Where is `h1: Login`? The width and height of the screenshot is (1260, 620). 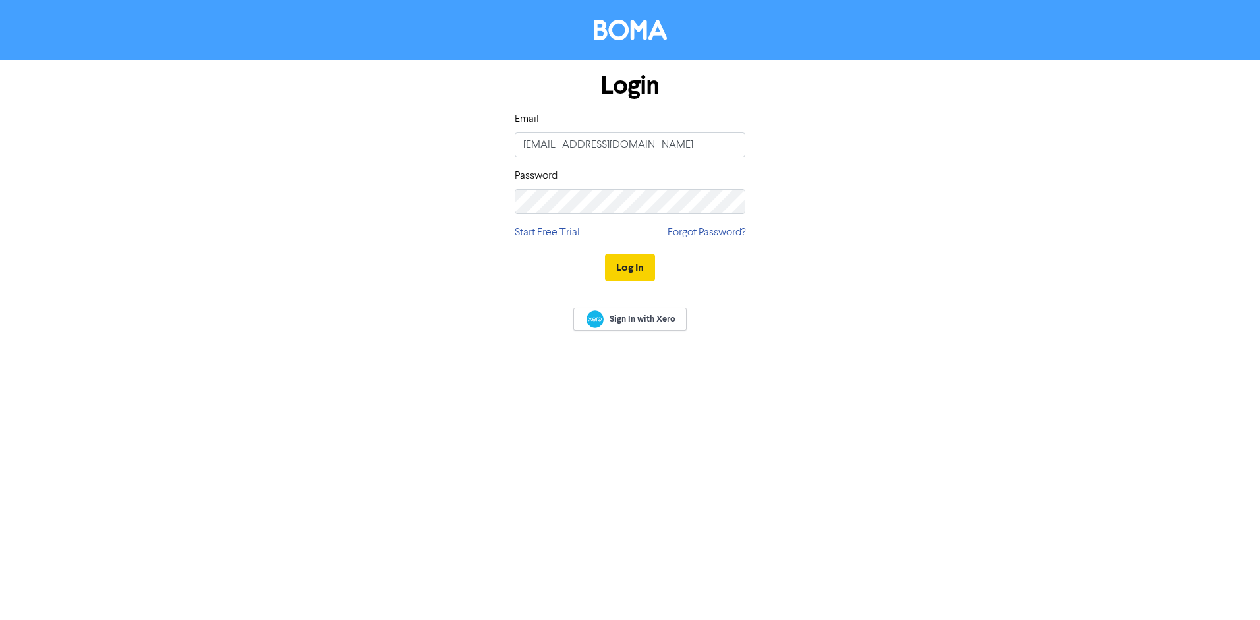
h1: Login is located at coordinates (630, 86).